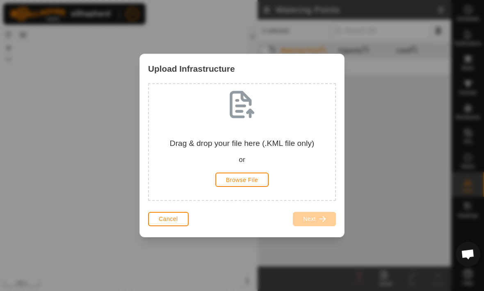  I want to click on div: or, so click(242, 160).